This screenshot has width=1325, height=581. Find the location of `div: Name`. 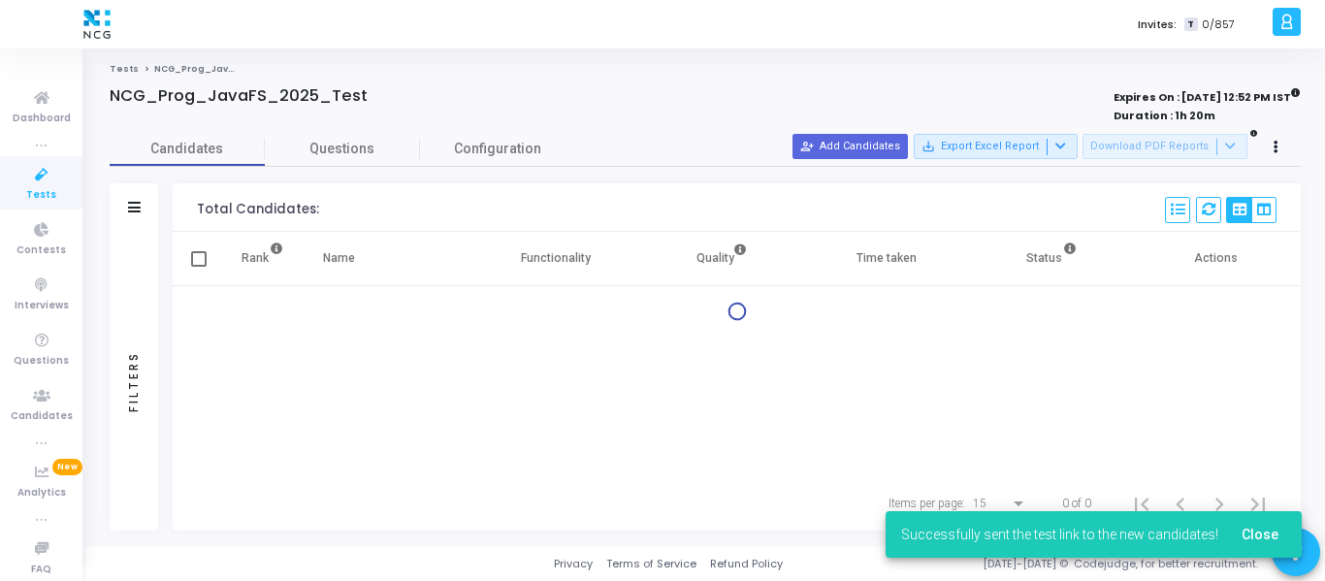

div: Name is located at coordinates (338, 258).